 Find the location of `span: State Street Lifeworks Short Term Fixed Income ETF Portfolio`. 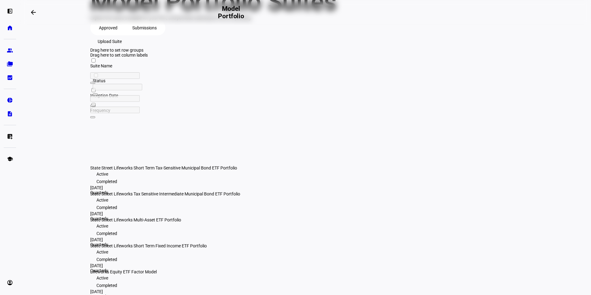

span: State Street Lifeworks Short Term Fixed Income ETF Portfolio is located at coordinates (148, 246).